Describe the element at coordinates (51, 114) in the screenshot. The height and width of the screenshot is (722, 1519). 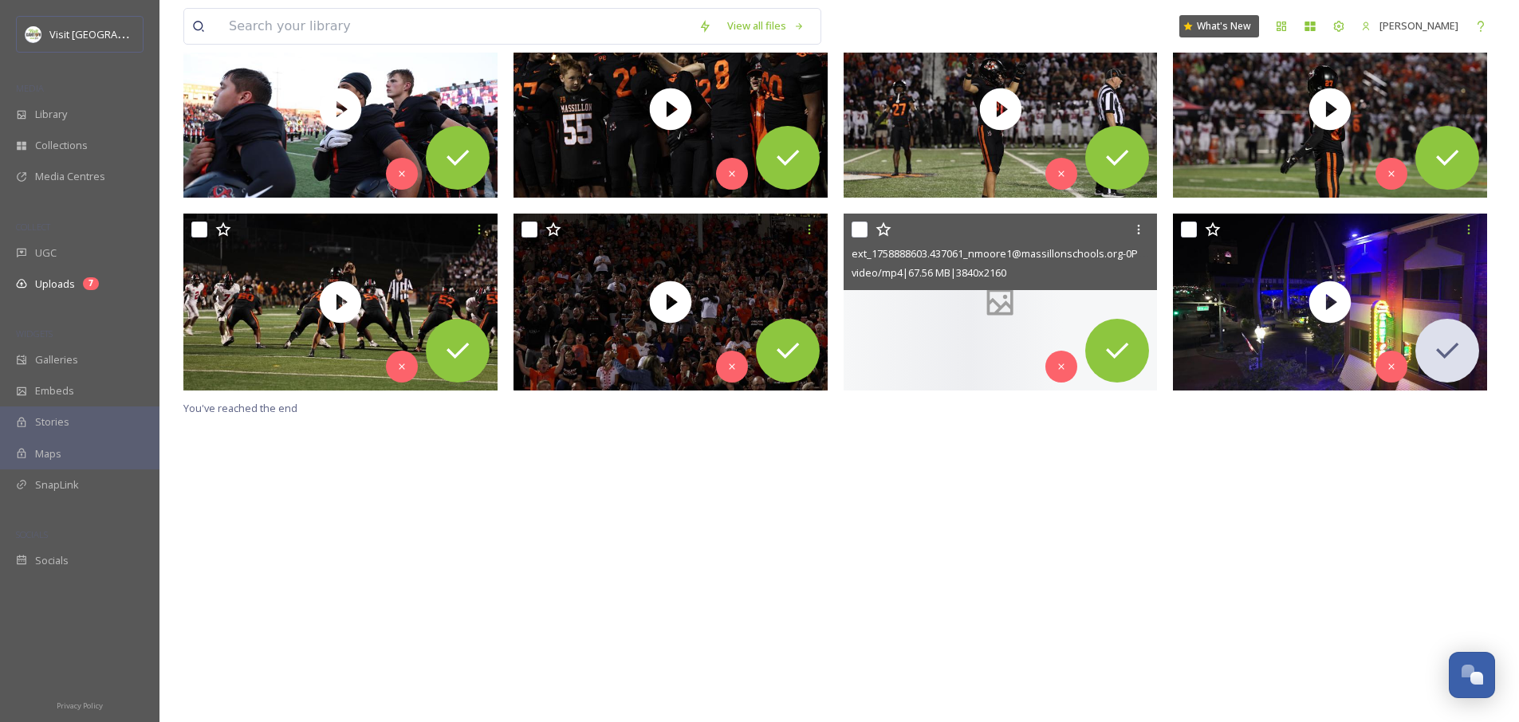
I see `span: Library` at that location.